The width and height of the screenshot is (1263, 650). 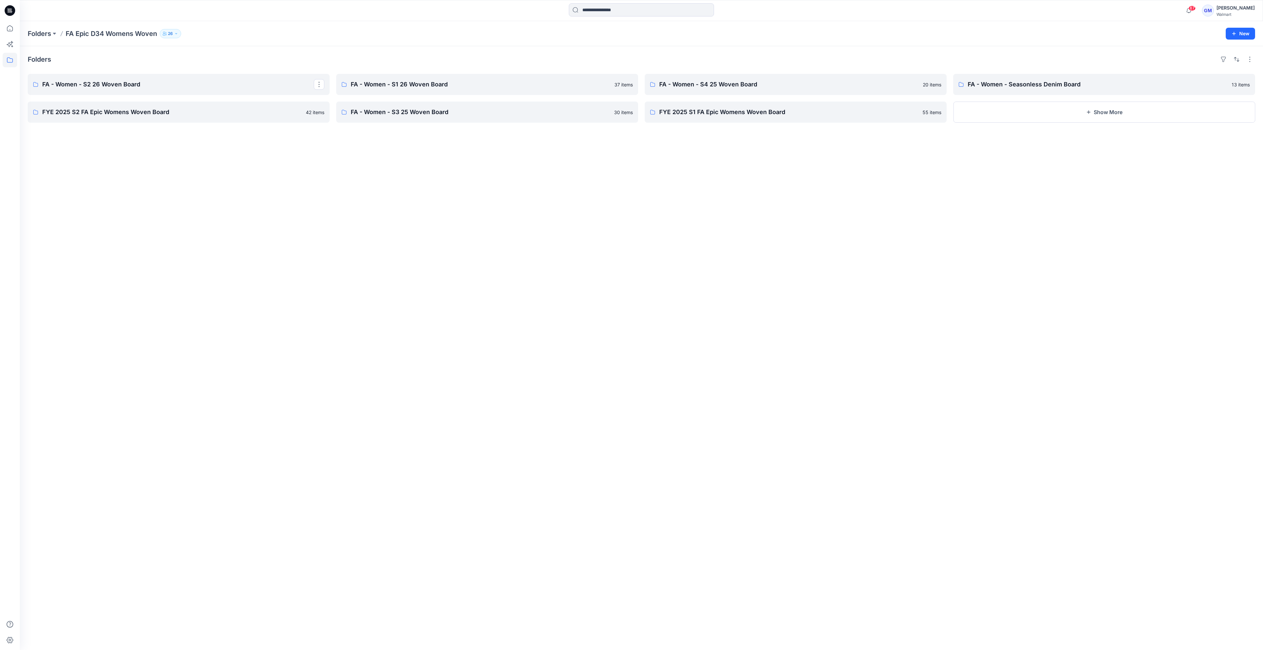 I want to click on p: FYE 2025 S1 FA Epic Womens Woven Board, so click(x=789, y=112).